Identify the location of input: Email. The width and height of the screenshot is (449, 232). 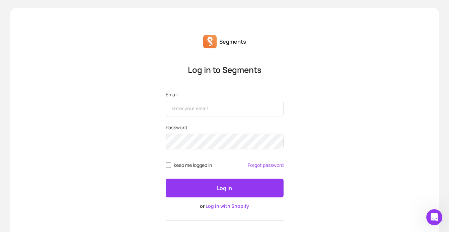
(225, 108).